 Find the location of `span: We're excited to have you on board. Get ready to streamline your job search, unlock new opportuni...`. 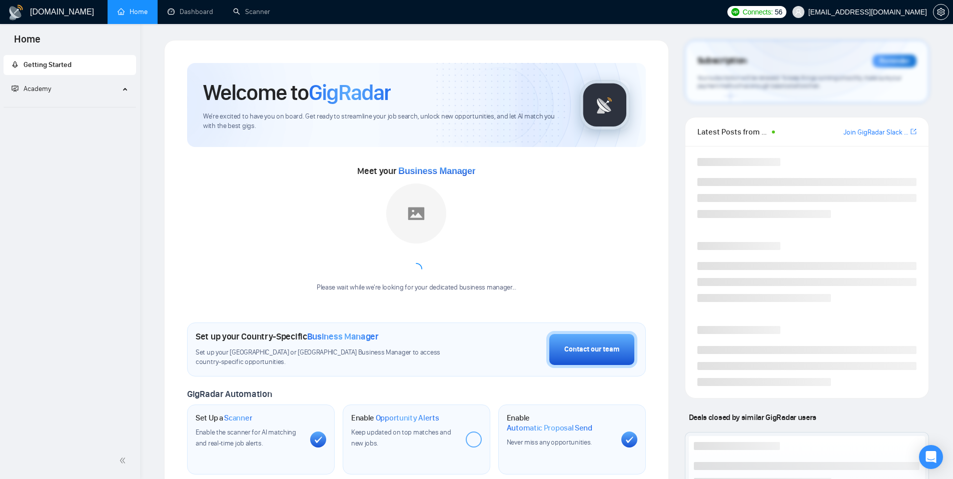

span: We're excited to have you on board. Get ready to streamline your job search, unlock new opportuni... is located at coordinates (383, 122).